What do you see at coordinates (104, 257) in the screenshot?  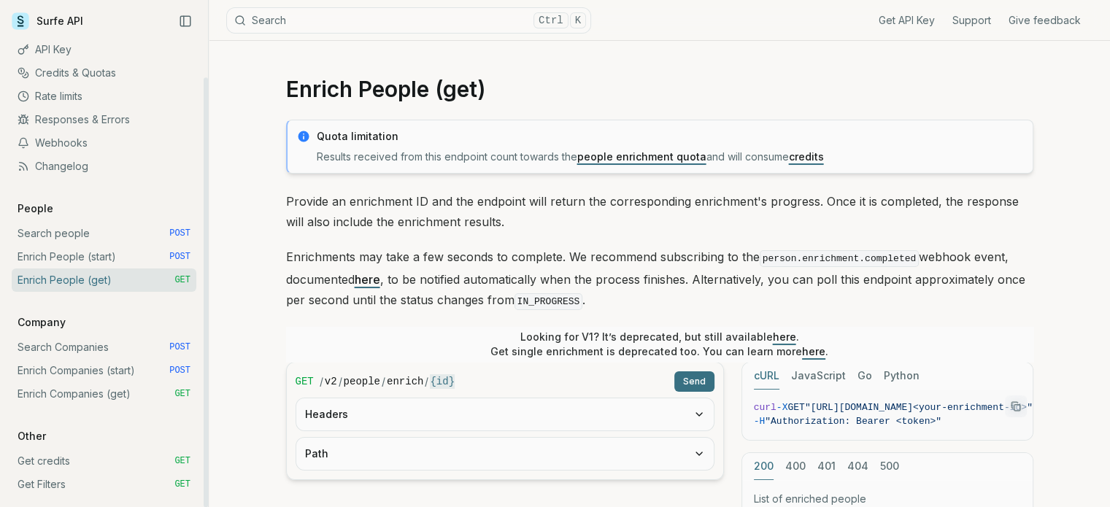 I see `a: Enrich People (start) POST` at bounding box center [104, 257].